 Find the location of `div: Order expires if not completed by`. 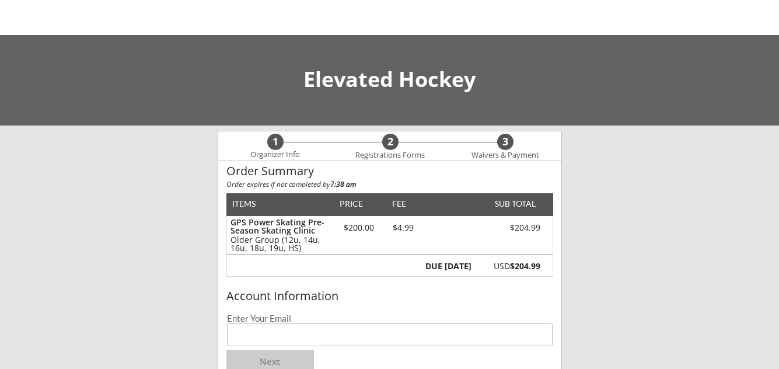

div: Order expires if not completed by is located at coordinates (390, 185).